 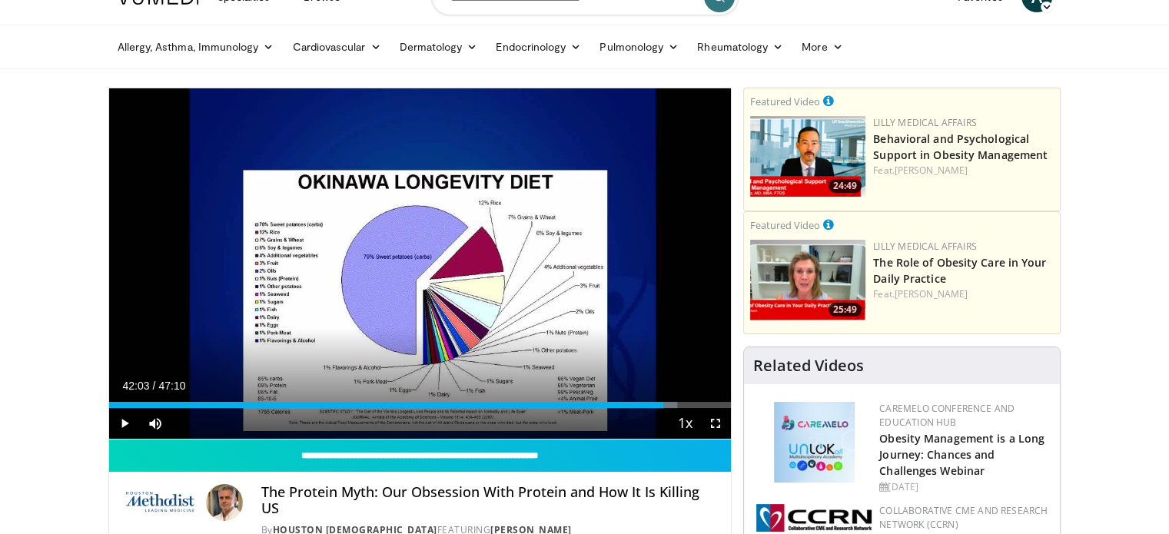 I want to click on a: Obesity Management is a Long Journey: Chances and Challenges Webinar, so click(x=962, y=454).